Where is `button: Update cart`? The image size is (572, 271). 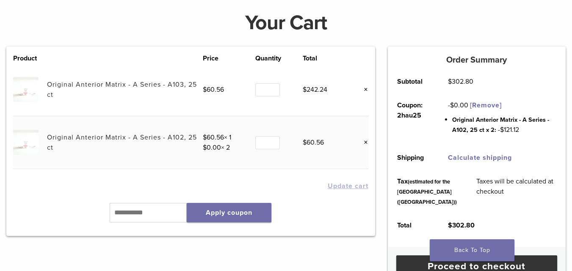 button: Update cart is located at coordinates (348, 186).